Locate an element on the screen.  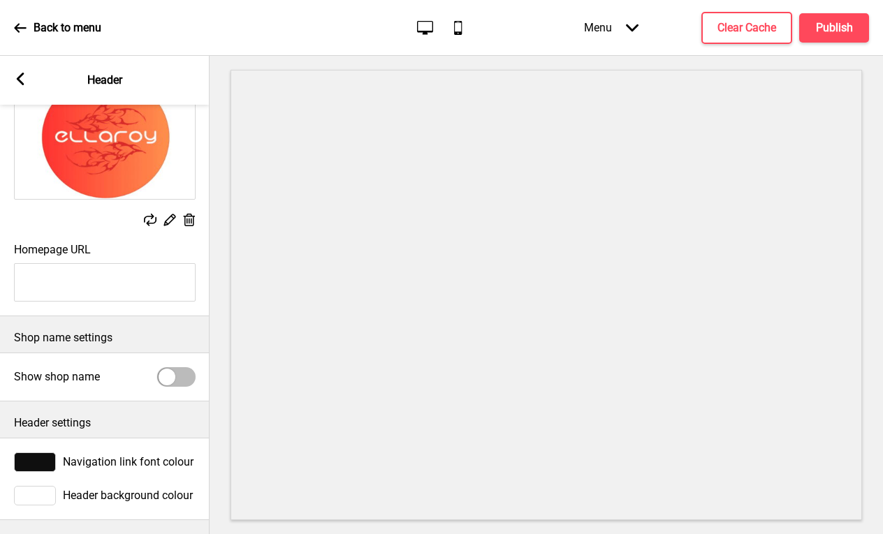
span: Header background colour is located at coordinates (128, 495).